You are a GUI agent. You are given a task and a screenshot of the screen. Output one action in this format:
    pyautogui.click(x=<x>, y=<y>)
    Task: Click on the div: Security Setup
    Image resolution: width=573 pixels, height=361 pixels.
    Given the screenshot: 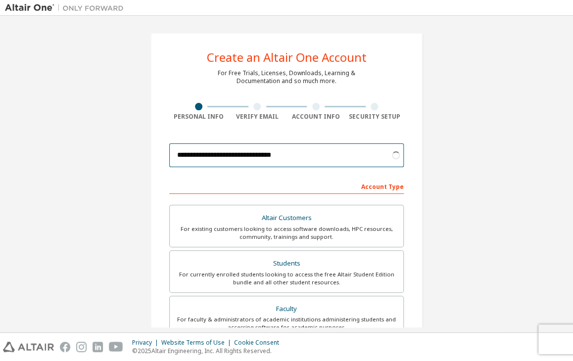 What is the action you would take?
    pyautogui.click(x=375, y=117)
    